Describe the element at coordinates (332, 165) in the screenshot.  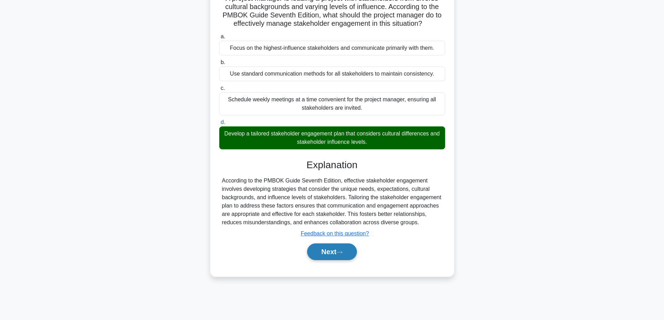
I see `h3: Explanation` at that location.